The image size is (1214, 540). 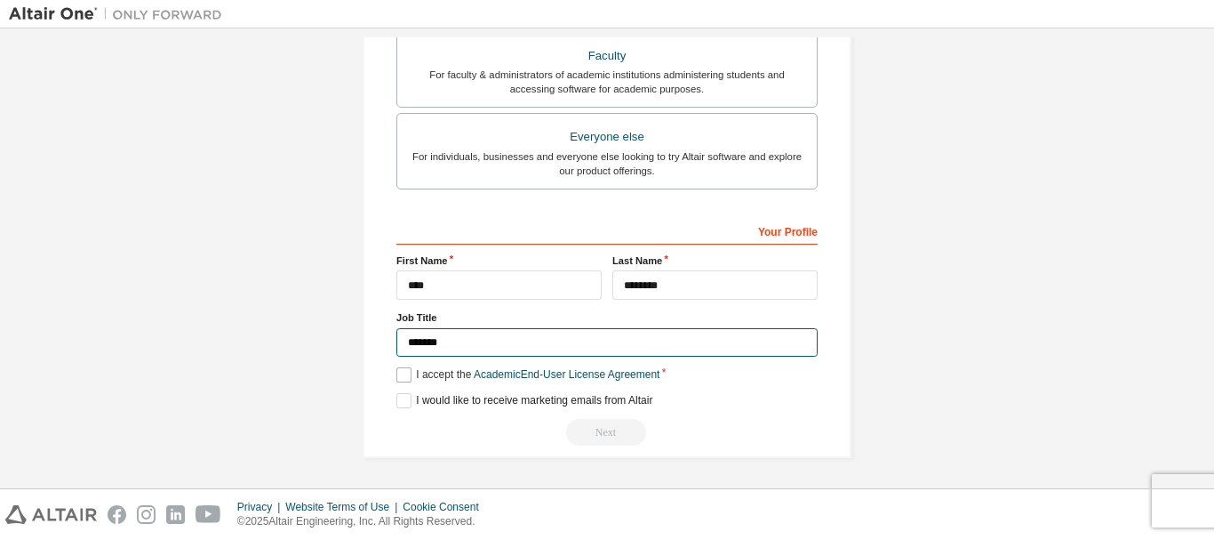 I want to click on label: I would like to receive marketing emails from Altair, so click(x=525, y=400).